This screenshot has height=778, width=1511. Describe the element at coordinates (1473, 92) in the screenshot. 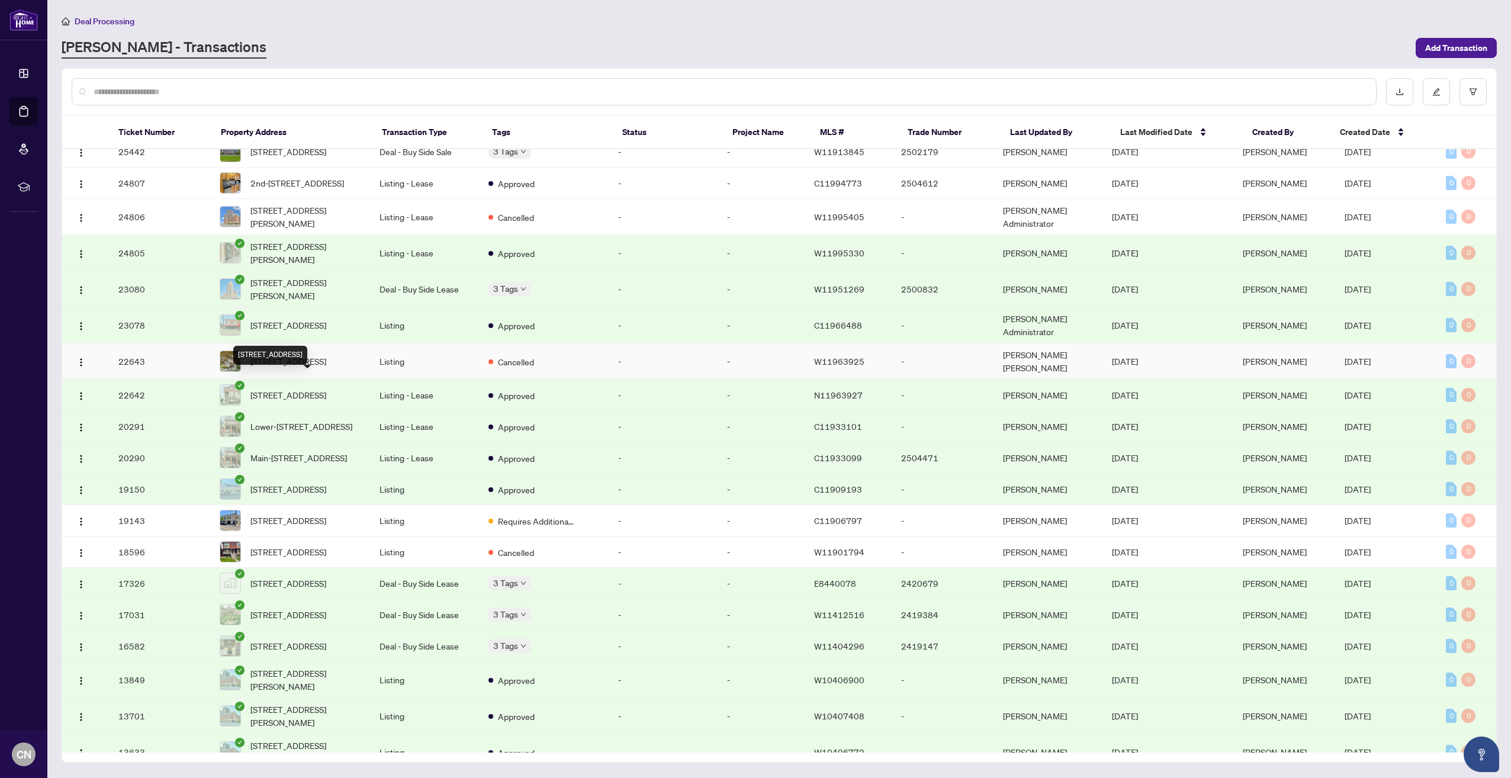

I see `button: filter` at that location.